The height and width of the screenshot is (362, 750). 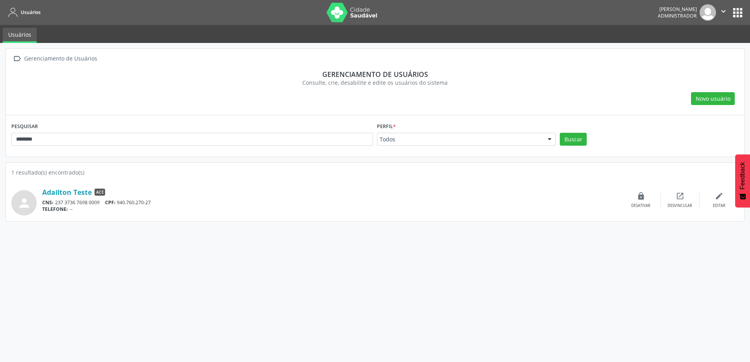 I want to click on div: Desvincular, so click(x=679, y=206).